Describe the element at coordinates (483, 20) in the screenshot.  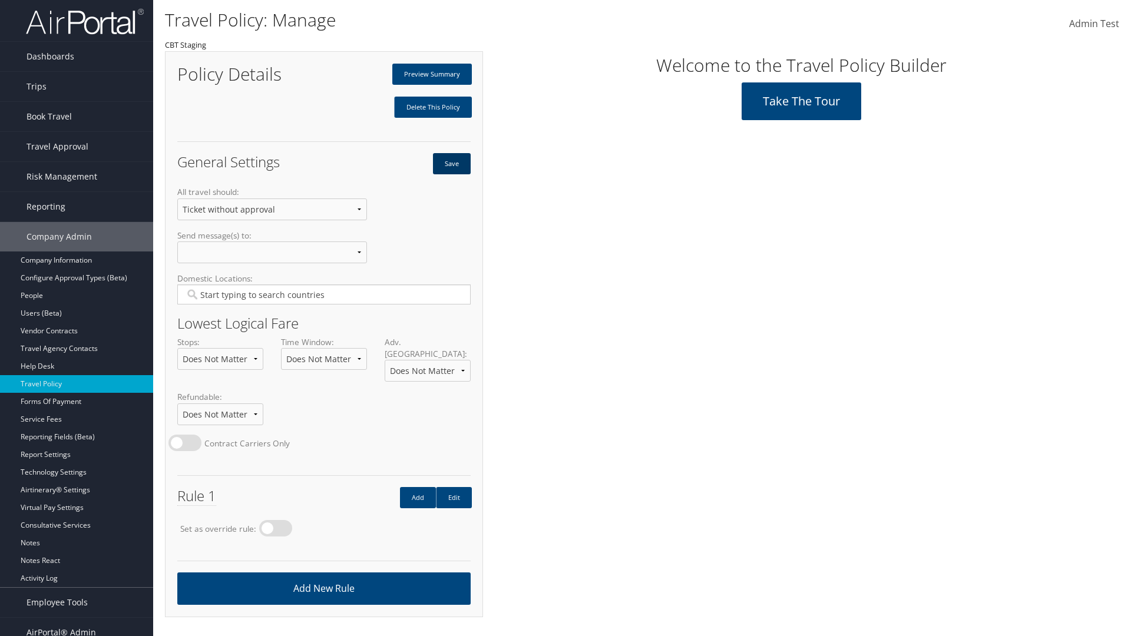
I see `h1: Travel Policy: Manage` at that location.